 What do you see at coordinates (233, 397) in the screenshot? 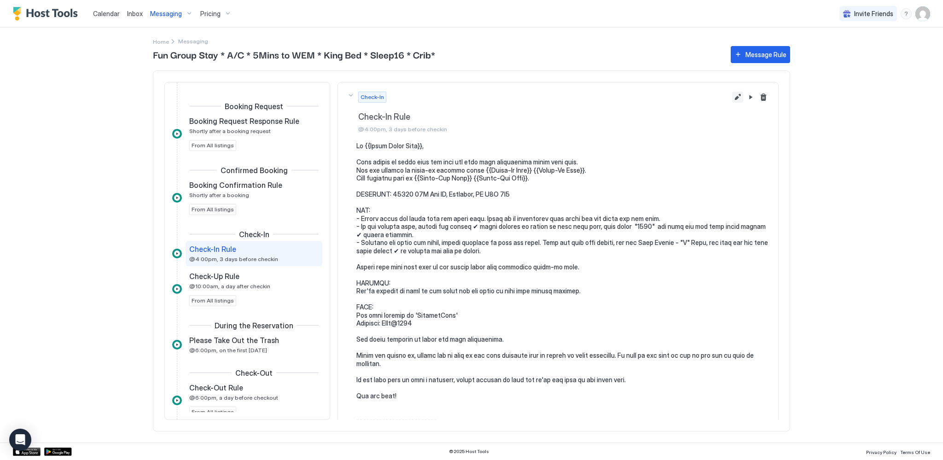
I see `span: @6:00pm, a day before checkout` at bounding box center [233, 397].